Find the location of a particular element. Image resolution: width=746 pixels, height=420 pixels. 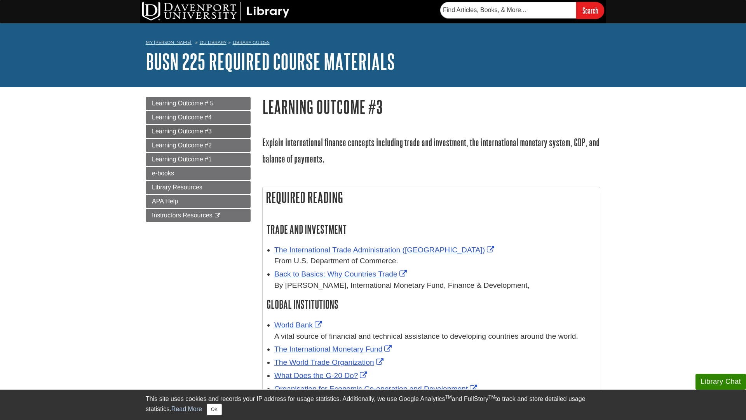

img: DU Library is located at coordinates (216, 11).